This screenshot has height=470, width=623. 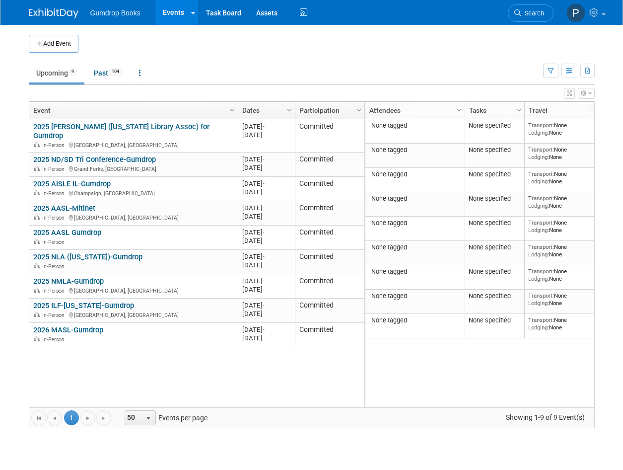 I want to click on a: Tasks, so click(x=494, y=110).